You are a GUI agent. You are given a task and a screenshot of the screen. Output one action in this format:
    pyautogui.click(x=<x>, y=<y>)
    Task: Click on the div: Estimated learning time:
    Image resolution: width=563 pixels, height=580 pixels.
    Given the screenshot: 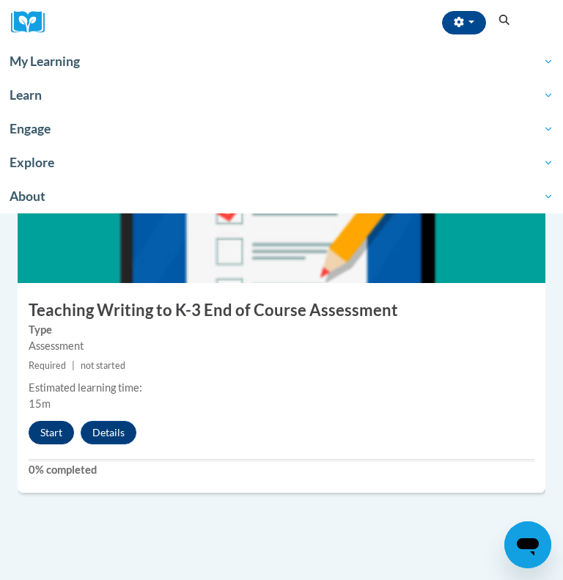 What is the action you would take?
    pyautogui.click(x=281, y=388)
    